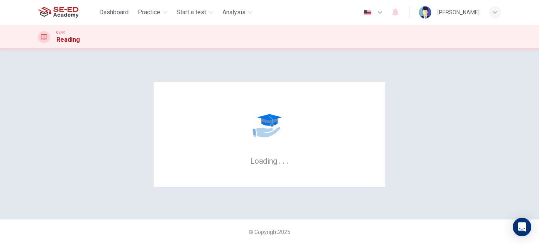  I want to click on span: Dashboard, so click(114, 12).